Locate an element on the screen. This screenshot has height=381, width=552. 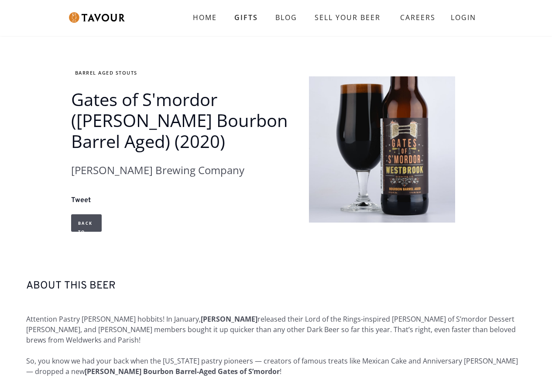
strong: HOME is located at coordinates (205, 17).